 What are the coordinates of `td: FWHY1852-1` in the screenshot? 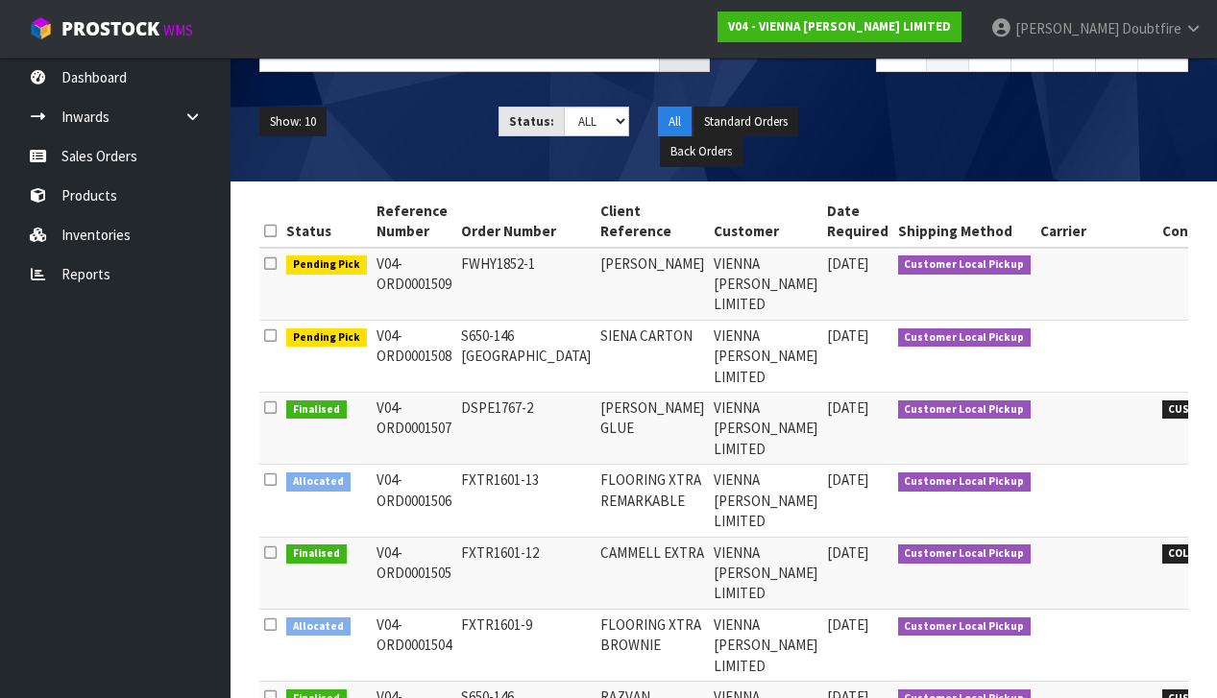 It's located at (525, 284).